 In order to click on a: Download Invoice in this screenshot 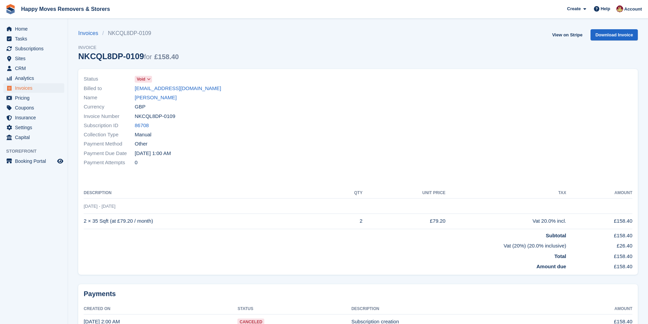, I will do `click(614, 35)`.